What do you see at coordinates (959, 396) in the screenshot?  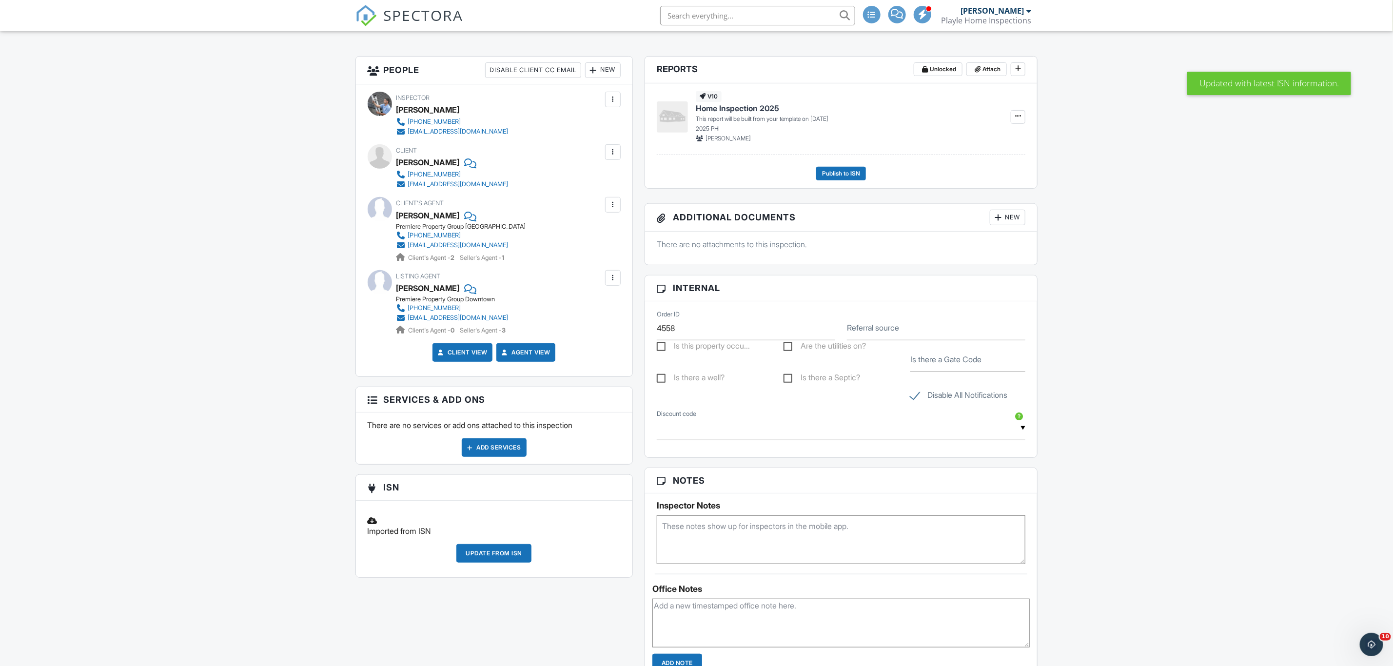 I see `label: Disable All Notifications` at bounding box center [959, 396].